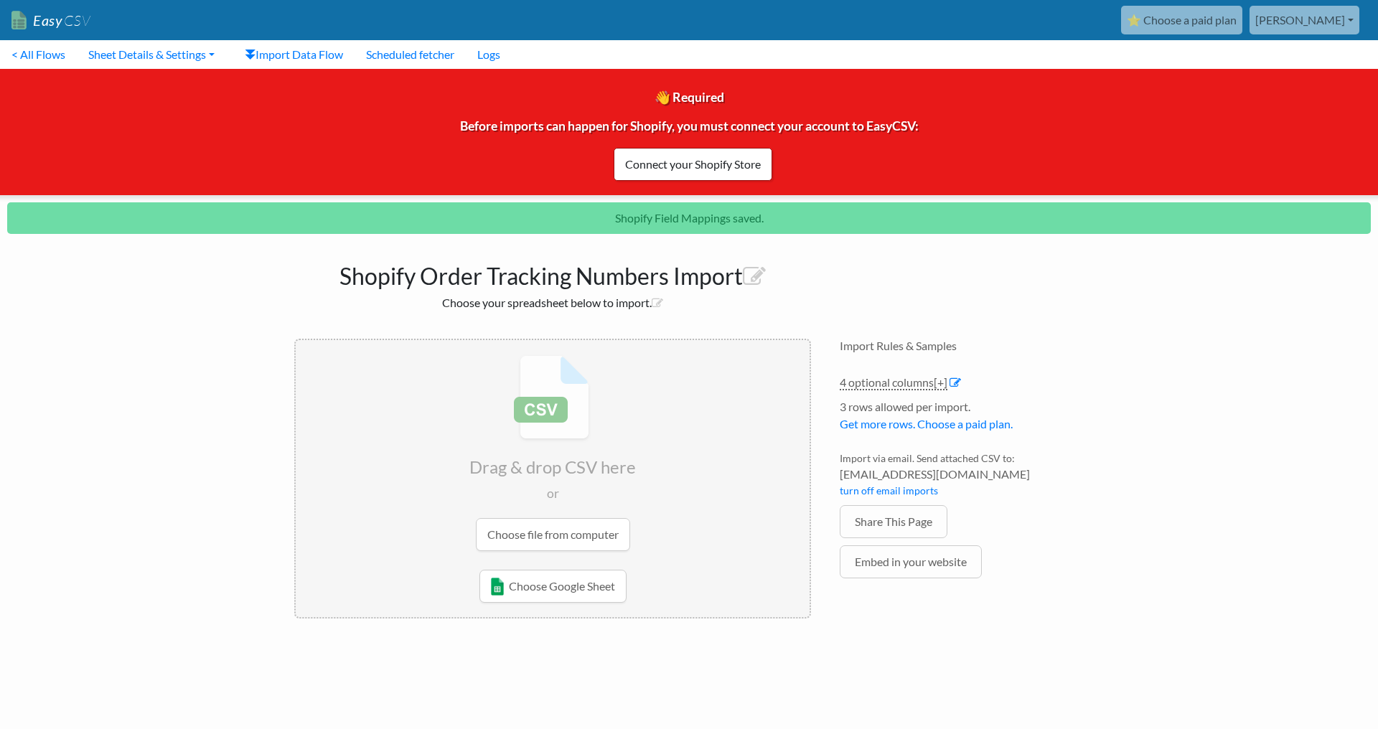 The width and height of the screenshot is (1378, 729). What do you see at coordinates (961, 419) in the screenshot?
I see `li: 3 rows allowed per import.` at bounding box center [961, 419].